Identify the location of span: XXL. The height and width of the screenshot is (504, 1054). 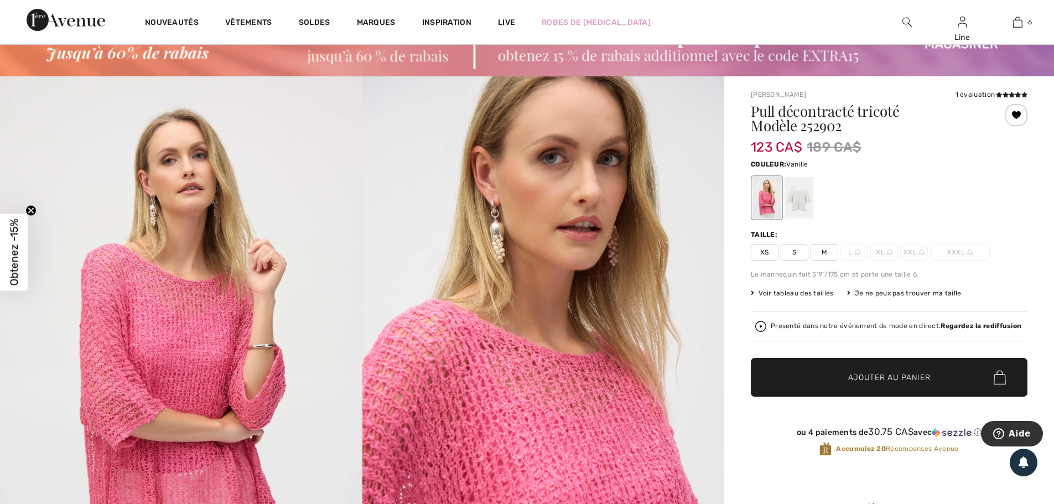
(914, 252).